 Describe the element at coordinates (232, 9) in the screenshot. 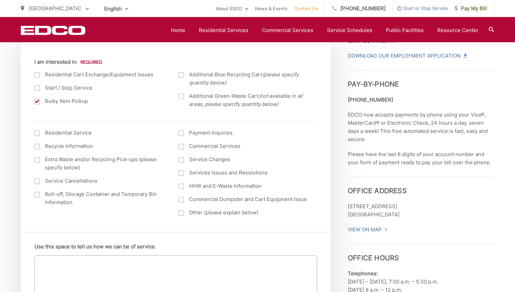

I see `a: About EDCO` at that location.